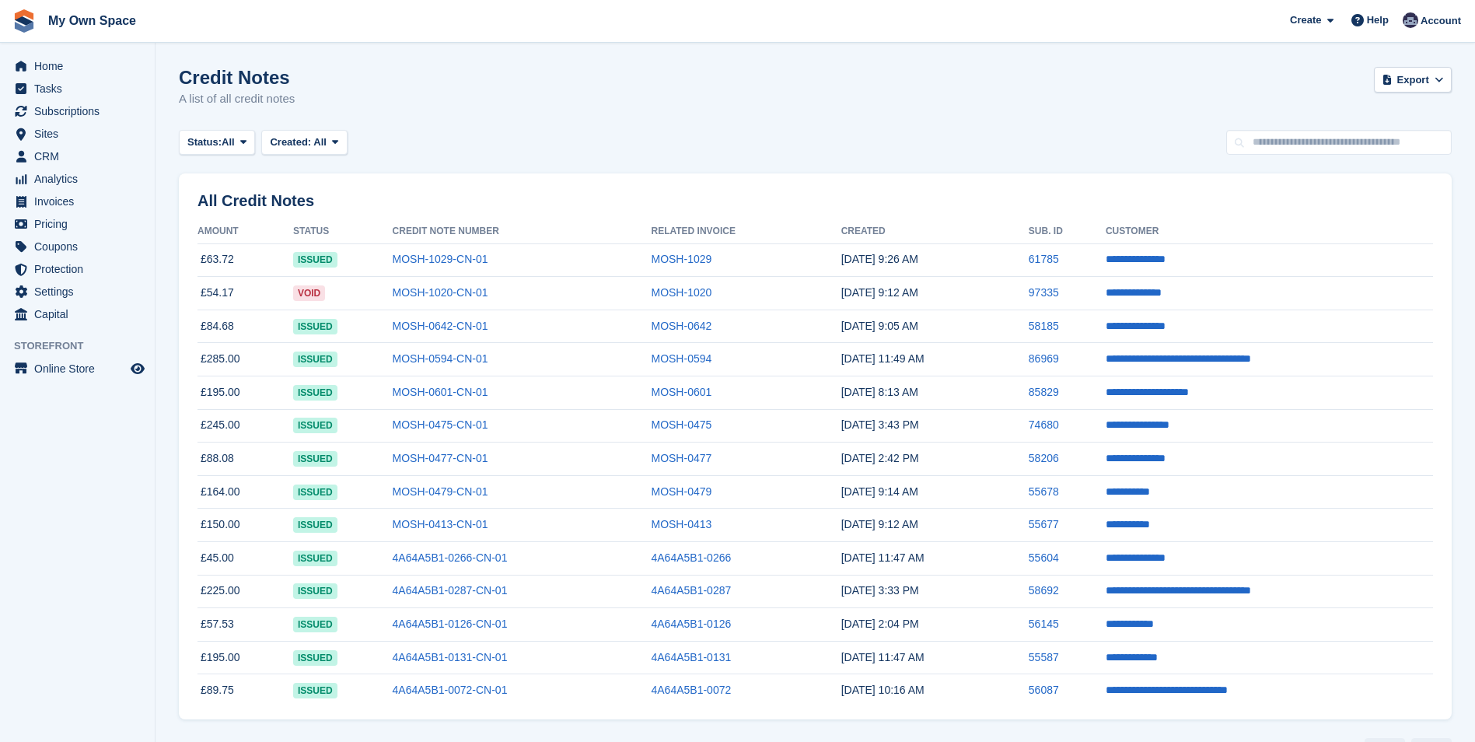  I want to click on a: MOSH-1029-CN-01, so click(440, 259).